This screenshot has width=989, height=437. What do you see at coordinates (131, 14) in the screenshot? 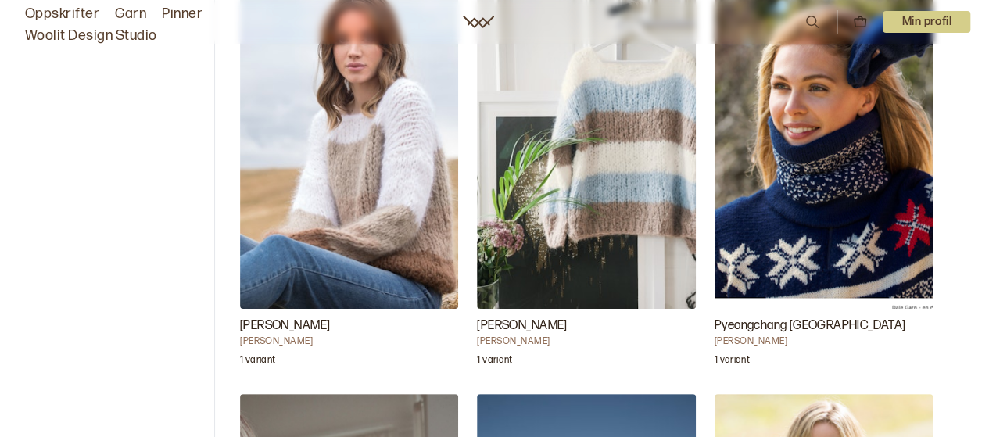
I see `a: Garn` at bounding box center [131, 14].